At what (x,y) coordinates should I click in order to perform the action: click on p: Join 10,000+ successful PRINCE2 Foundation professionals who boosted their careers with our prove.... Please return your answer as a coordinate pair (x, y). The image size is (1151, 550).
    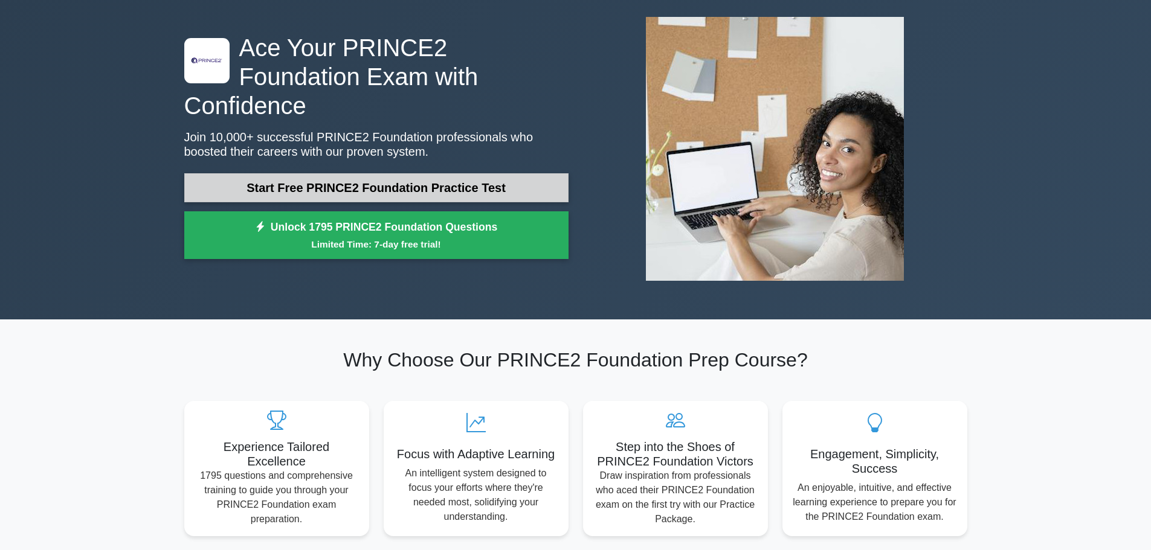
    Looking at the image, I should click on (376, 144).